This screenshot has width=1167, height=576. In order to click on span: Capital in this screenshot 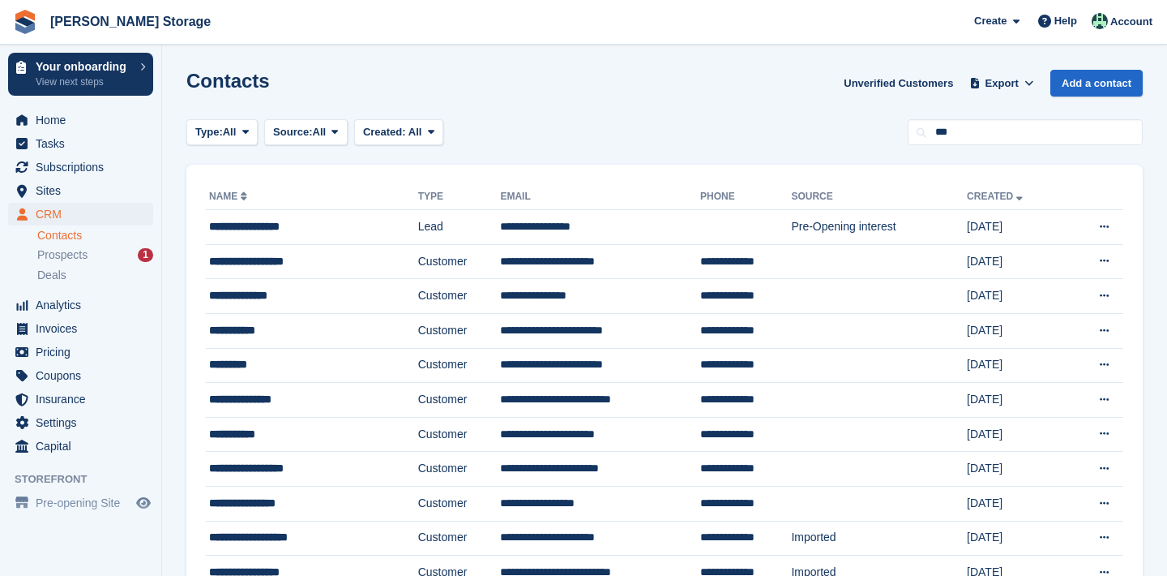, I will do `click(84, 446)`.